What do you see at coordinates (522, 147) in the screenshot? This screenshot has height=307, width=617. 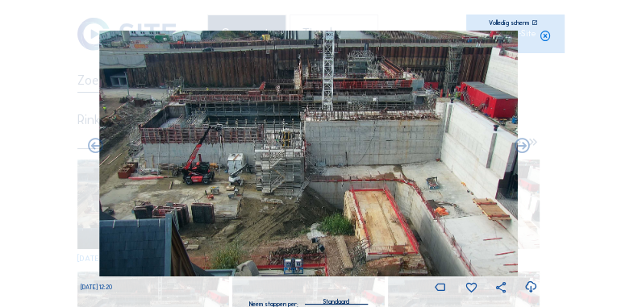 I see `i: Back` at bounding box center [522, 147].